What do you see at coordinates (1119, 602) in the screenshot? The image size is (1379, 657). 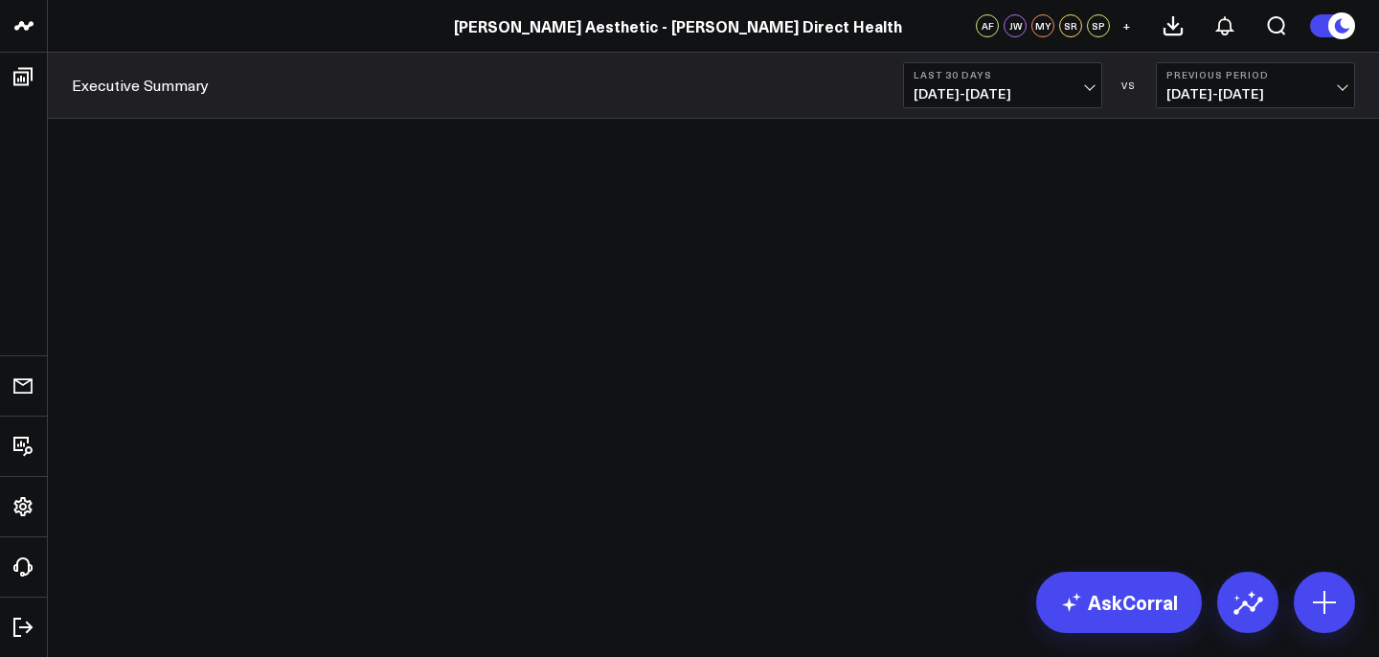 I see `a: AskCorral` at bounding box center [1119, 602].